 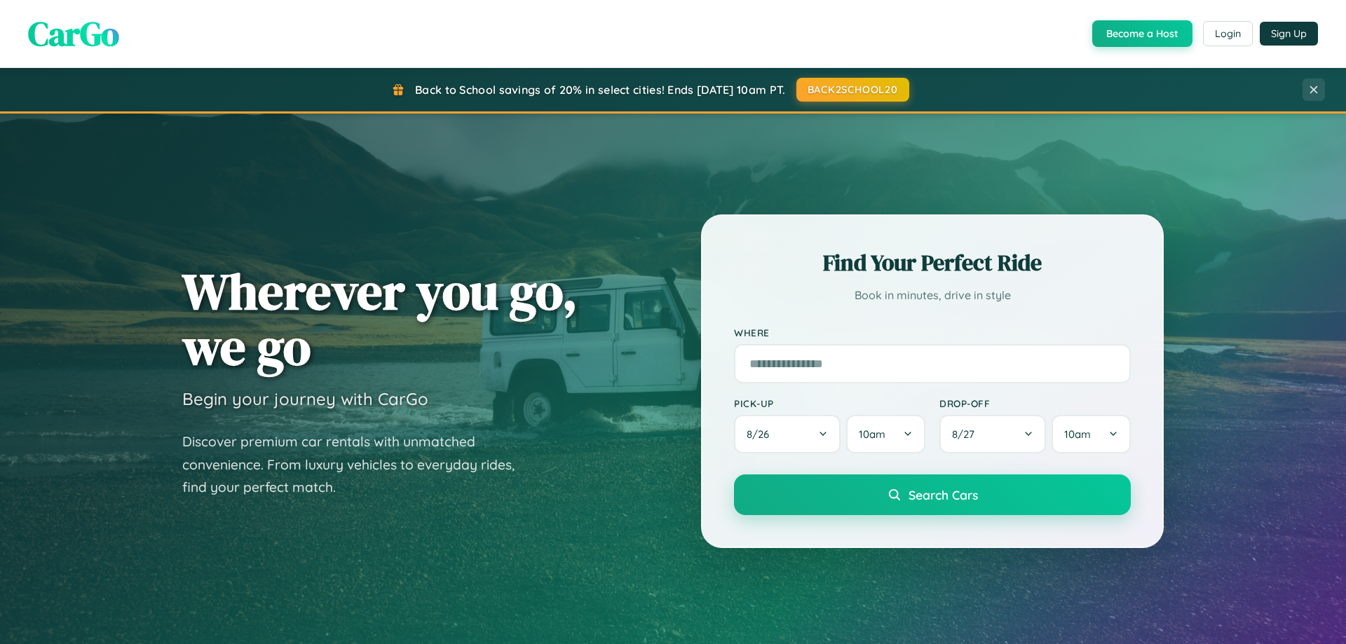 I want to click on span: CarGo, so click(x=74, y=34).